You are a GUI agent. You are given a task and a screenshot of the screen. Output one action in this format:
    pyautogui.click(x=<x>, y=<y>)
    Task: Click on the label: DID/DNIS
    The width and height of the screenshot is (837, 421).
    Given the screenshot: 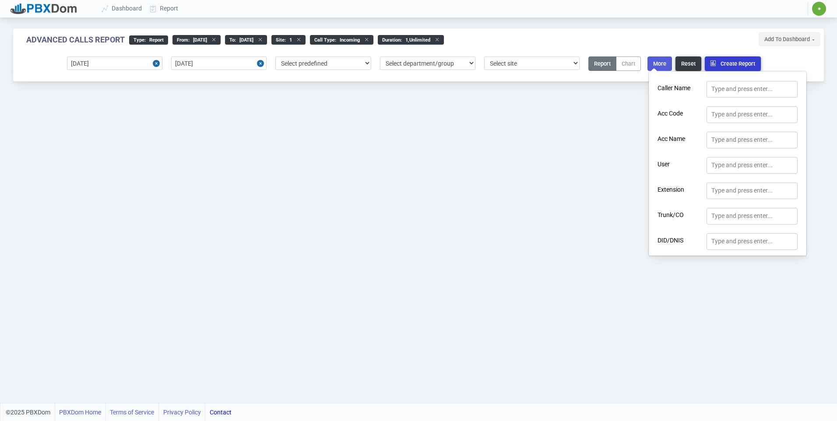 What is the action you would take?
    pyautogui.click(x=682, y=240)
    